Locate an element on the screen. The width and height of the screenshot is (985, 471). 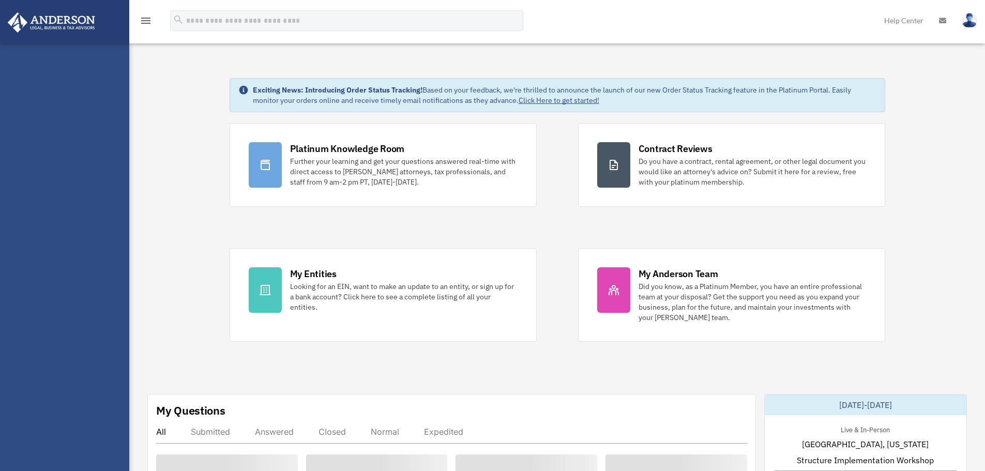
img: Anderson Advisors Platinum Portal is located at coordinates (51, 22).